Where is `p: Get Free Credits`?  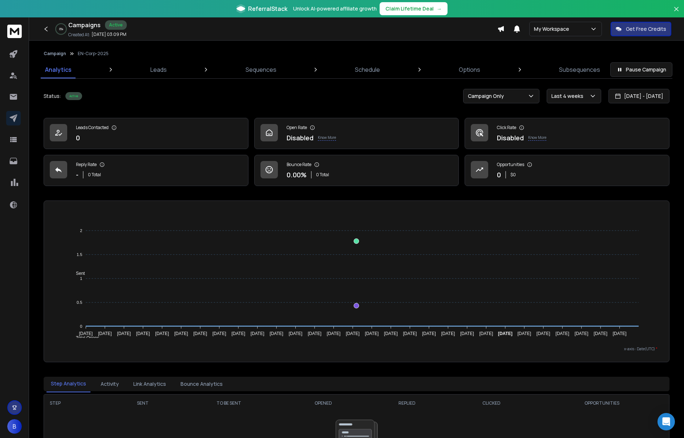 p: Get Free Credits is located at coordinates (645, 29).